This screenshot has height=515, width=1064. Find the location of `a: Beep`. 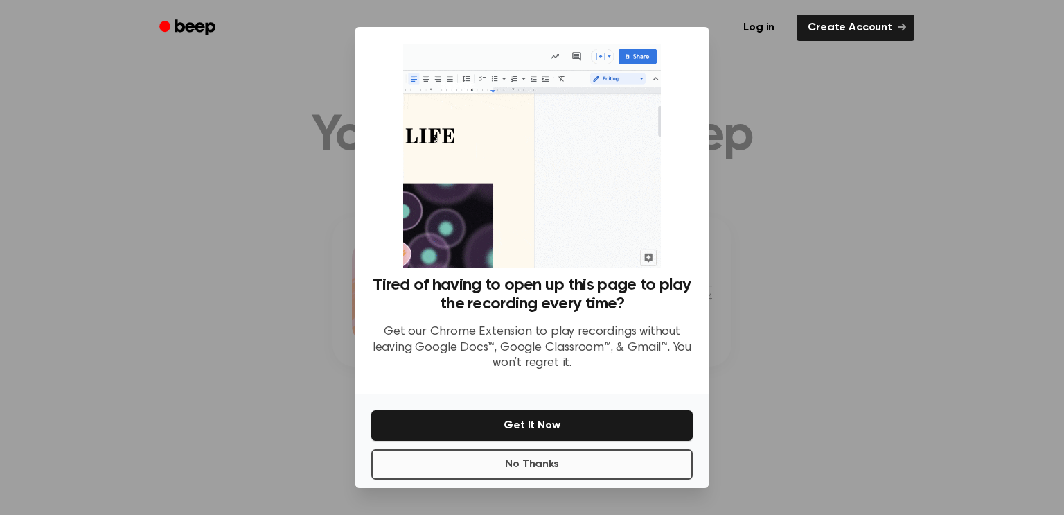

a: Beep is located at coordinates (188, 28).